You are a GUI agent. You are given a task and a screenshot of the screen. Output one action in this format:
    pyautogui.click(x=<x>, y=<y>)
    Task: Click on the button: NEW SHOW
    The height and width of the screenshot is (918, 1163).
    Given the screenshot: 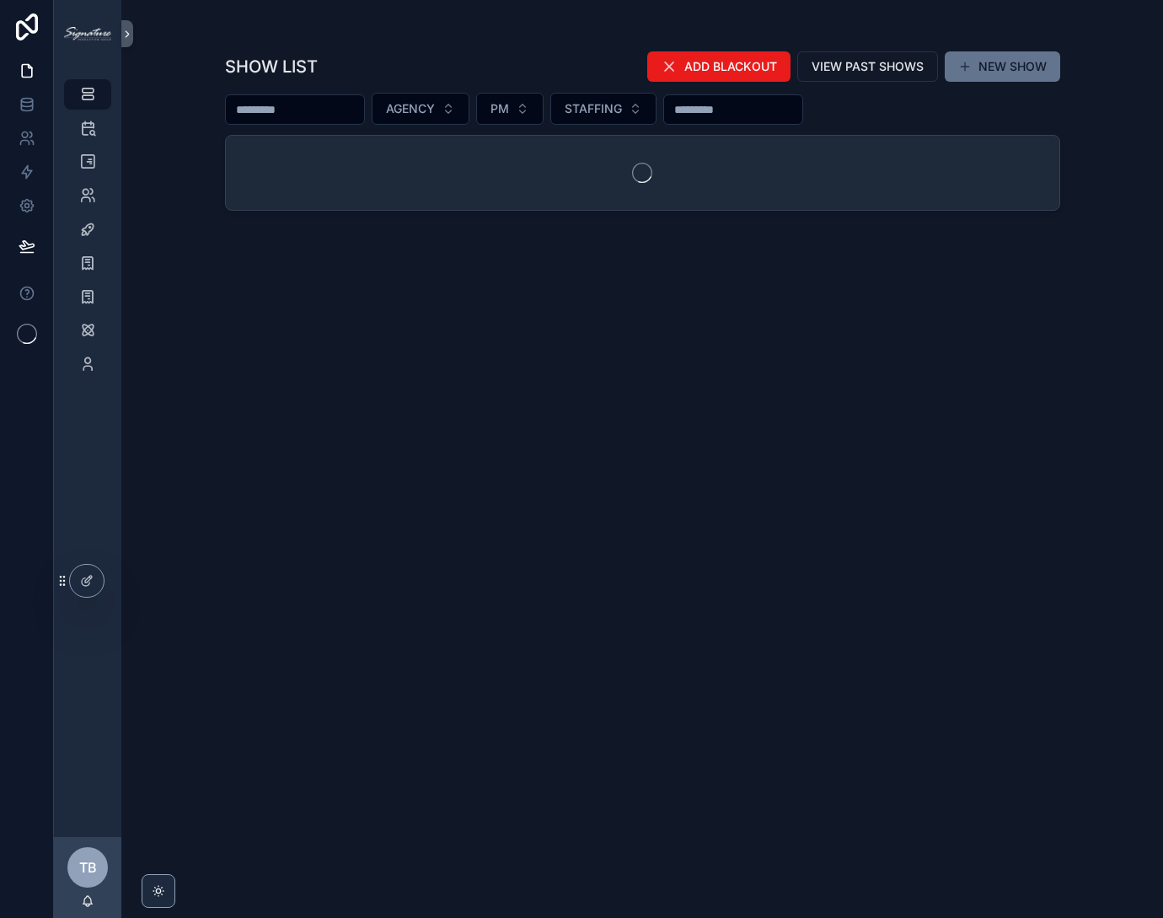 What is the action you would take?
    pyautogui.click(x=1002, y=67)
    